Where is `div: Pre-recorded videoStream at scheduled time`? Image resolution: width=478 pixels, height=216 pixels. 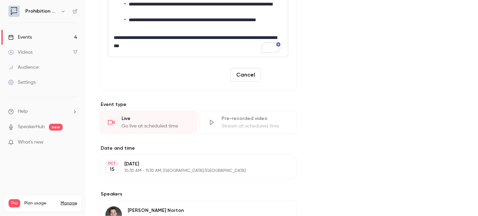 div: Pre-recorded videoStream at scheduled time is located at coordinates (248, 123).